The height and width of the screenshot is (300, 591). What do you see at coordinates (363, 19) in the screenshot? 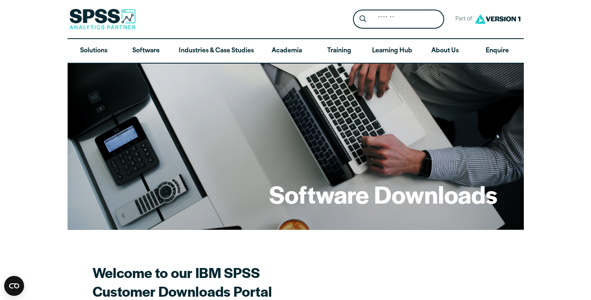
I see `svg: Search magnifying glass icon` at bounding box center [363, 19].